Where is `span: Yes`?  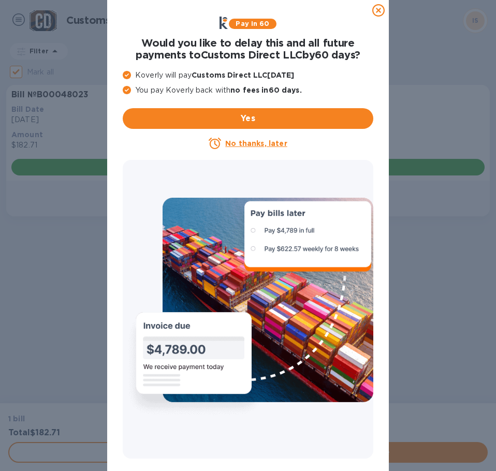
span: Yes is located at coordinates (248, 119).